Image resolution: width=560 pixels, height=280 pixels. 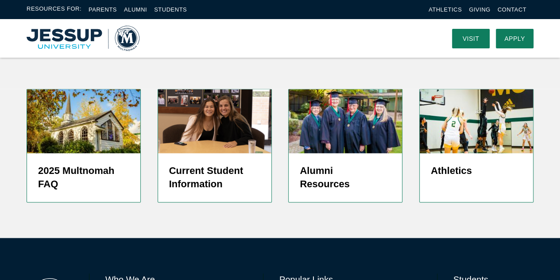 What do you see at coordinates (477, 121) in the screenshot?
I see `img: WBBALL_WEB` at bounding box center [477, 121].